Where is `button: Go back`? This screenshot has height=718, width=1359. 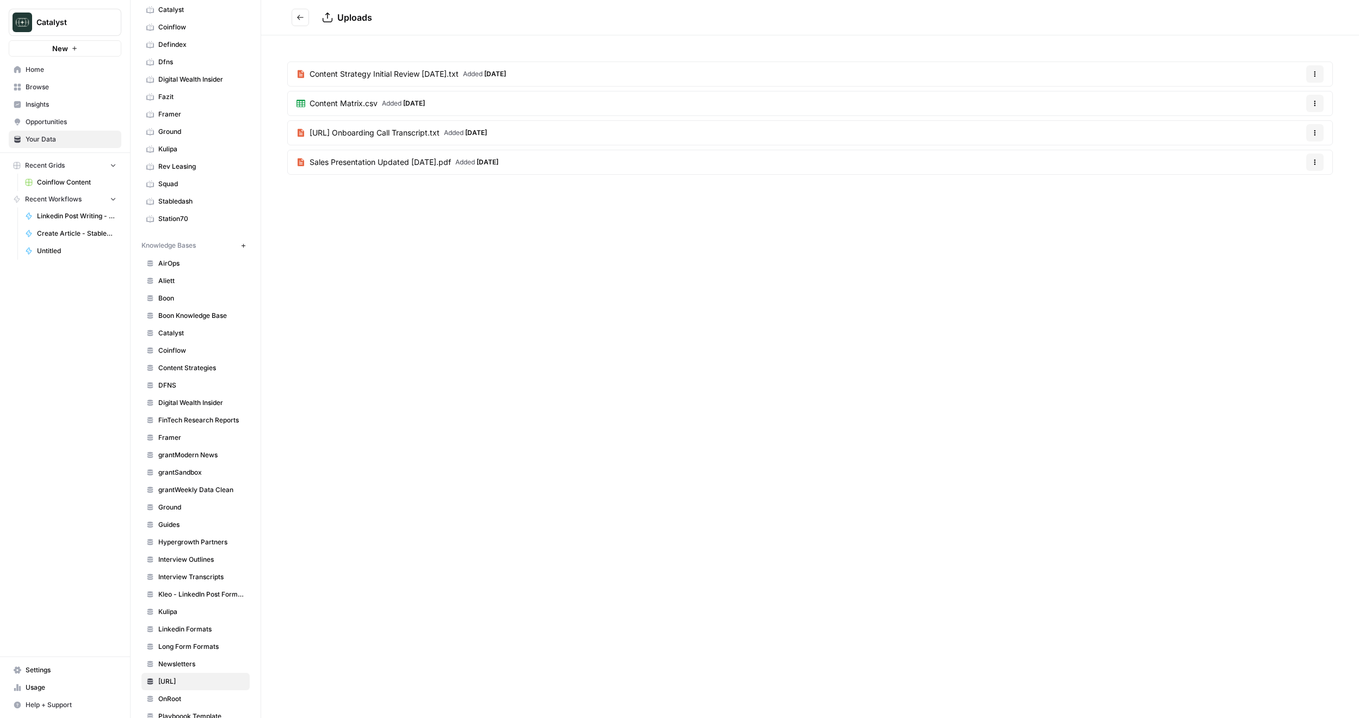
button: Go back is located at coordinates (300, 17).